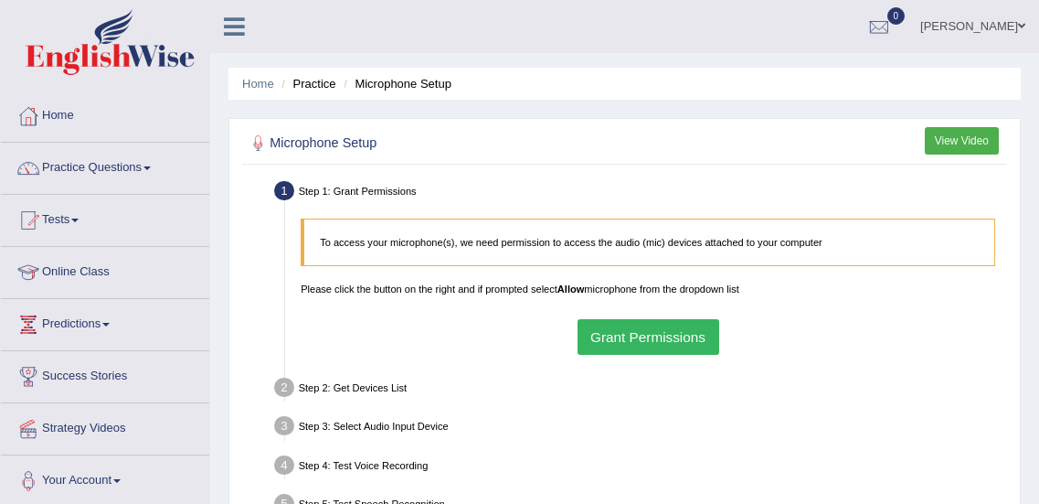  I want to click on a: Success Stories, so click(105, 374).